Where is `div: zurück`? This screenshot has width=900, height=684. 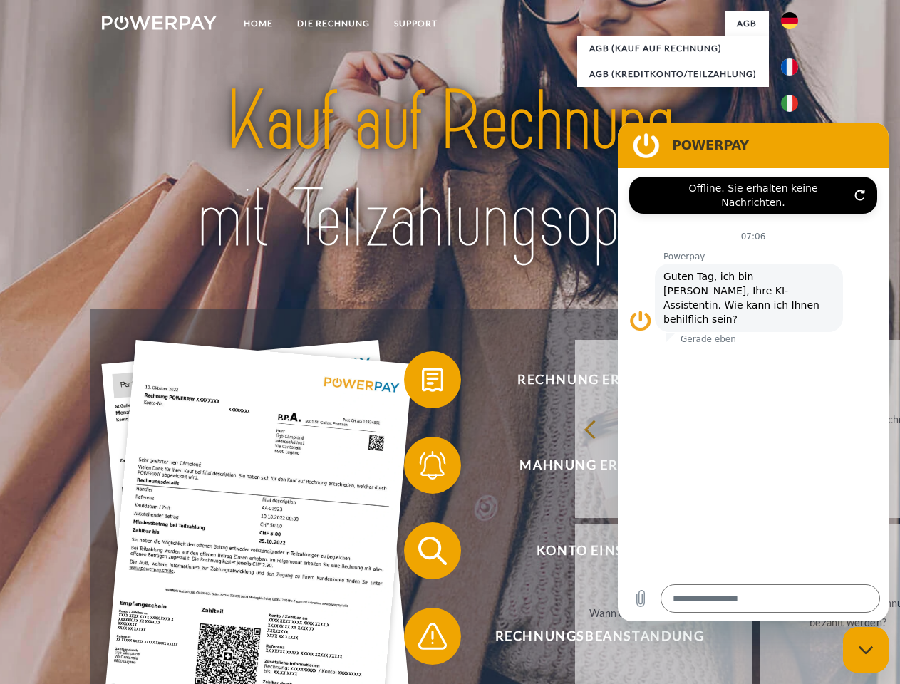
div: zurück is located at coordinates (664, 428).